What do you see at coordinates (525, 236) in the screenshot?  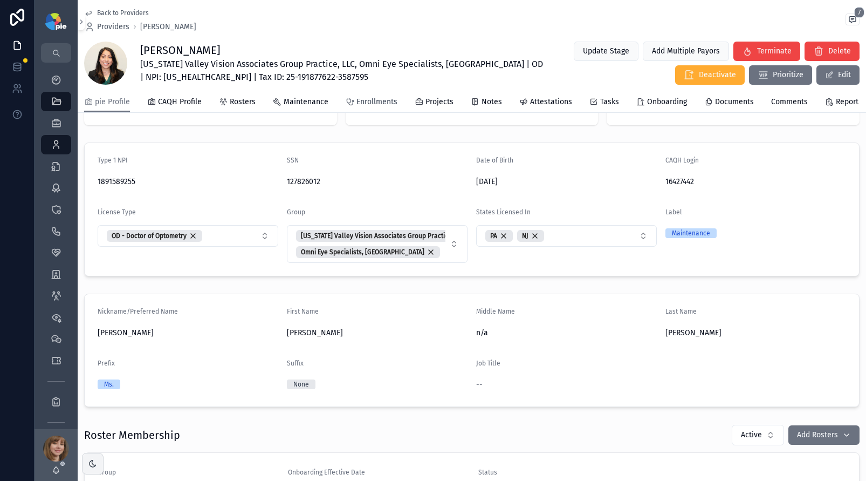 I see `span: NJ` at bounding box center [525, 236].